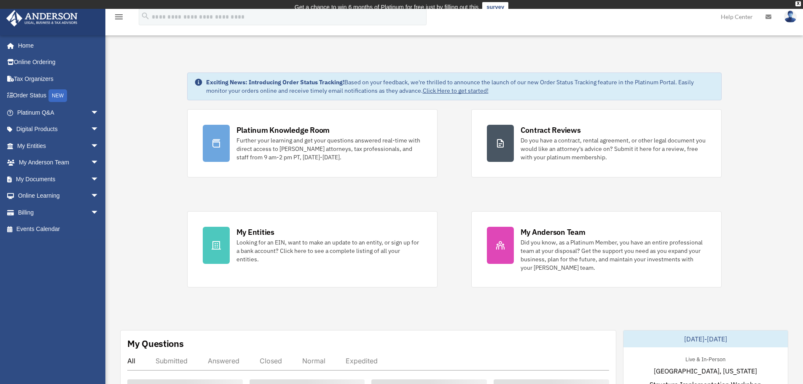  What do you see at coordinates (59, 179) in the screenshot?
I see `a: My Documentsarrow_drop_down` at bounding box center [59, 179].